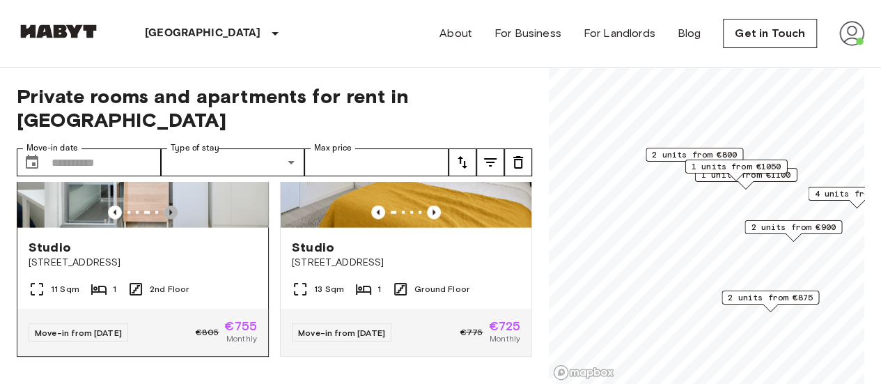 Image resolution: width=881 pixels, height=384 pixels. Describe the element at coordinates (333, 148) in the screenshot. I see `label: Max price` at that location.